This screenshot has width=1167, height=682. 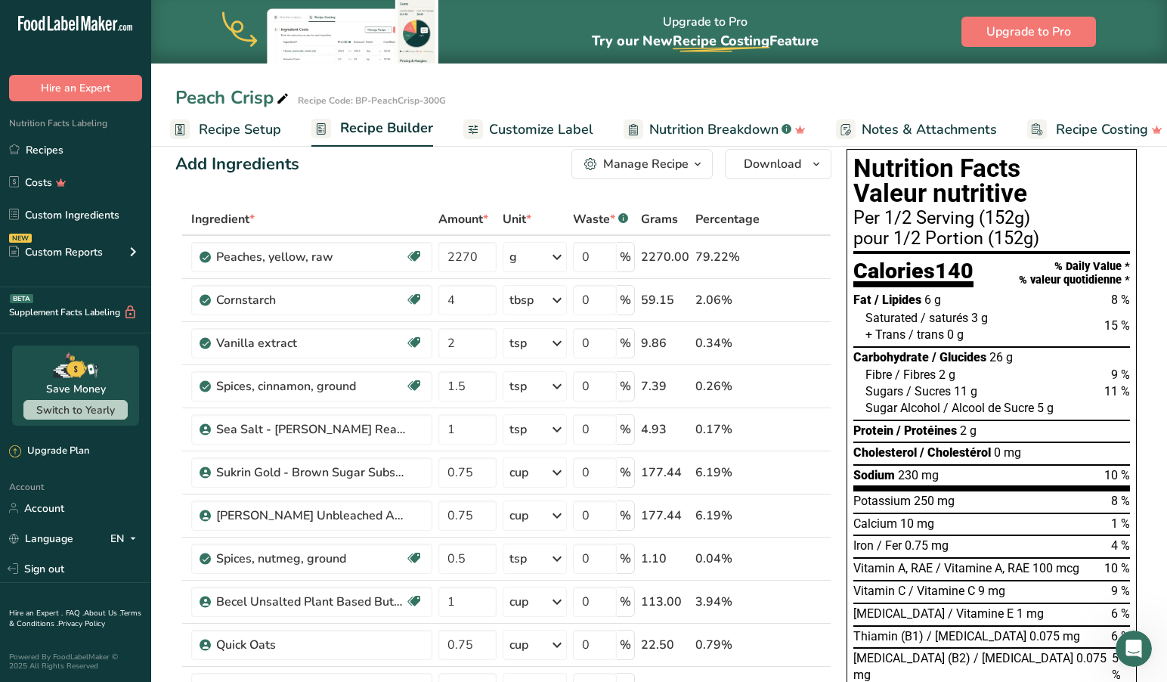 What do you see at coordinates (223, 219) in the screenshot?
I see `span: Ingredient` at bounding box center [223, 219].